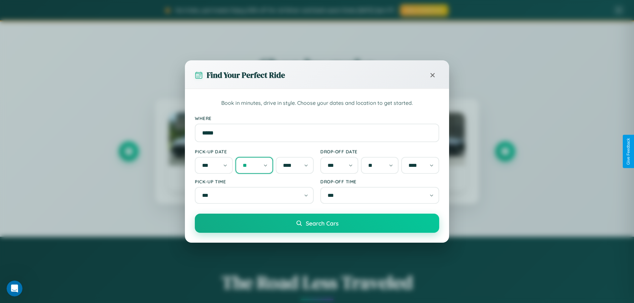  What do you see at coordinates (246, 75) in the screenshot?
I see `h3: Find Your Perfect Ride` at bounding box center [246, 75].